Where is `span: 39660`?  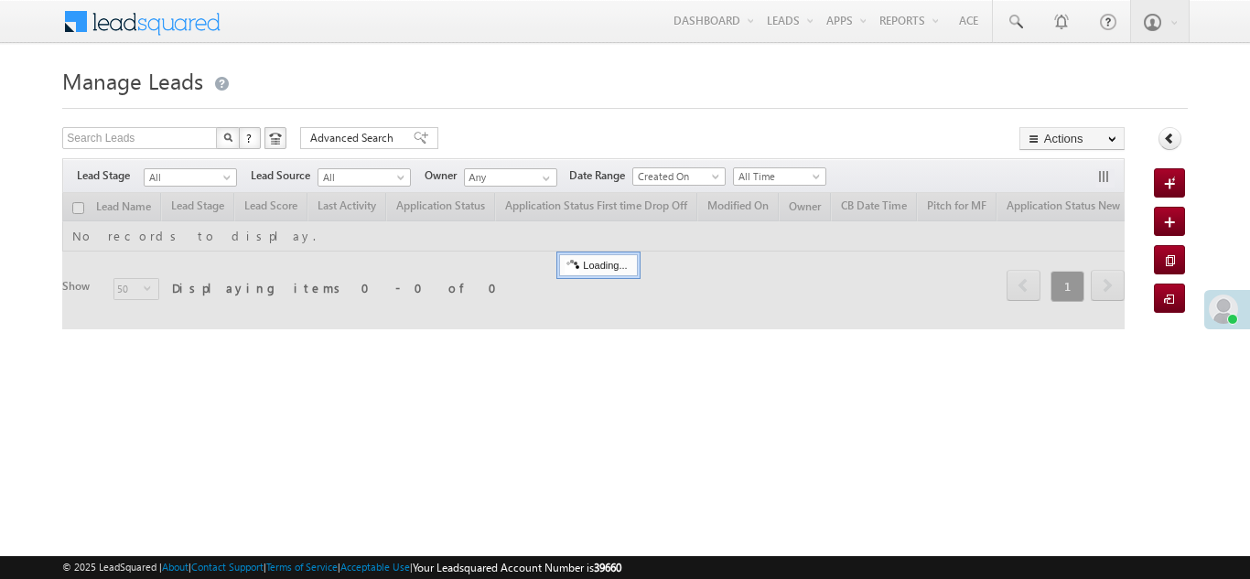 span: 39660 is located at coordinates (608, 568).